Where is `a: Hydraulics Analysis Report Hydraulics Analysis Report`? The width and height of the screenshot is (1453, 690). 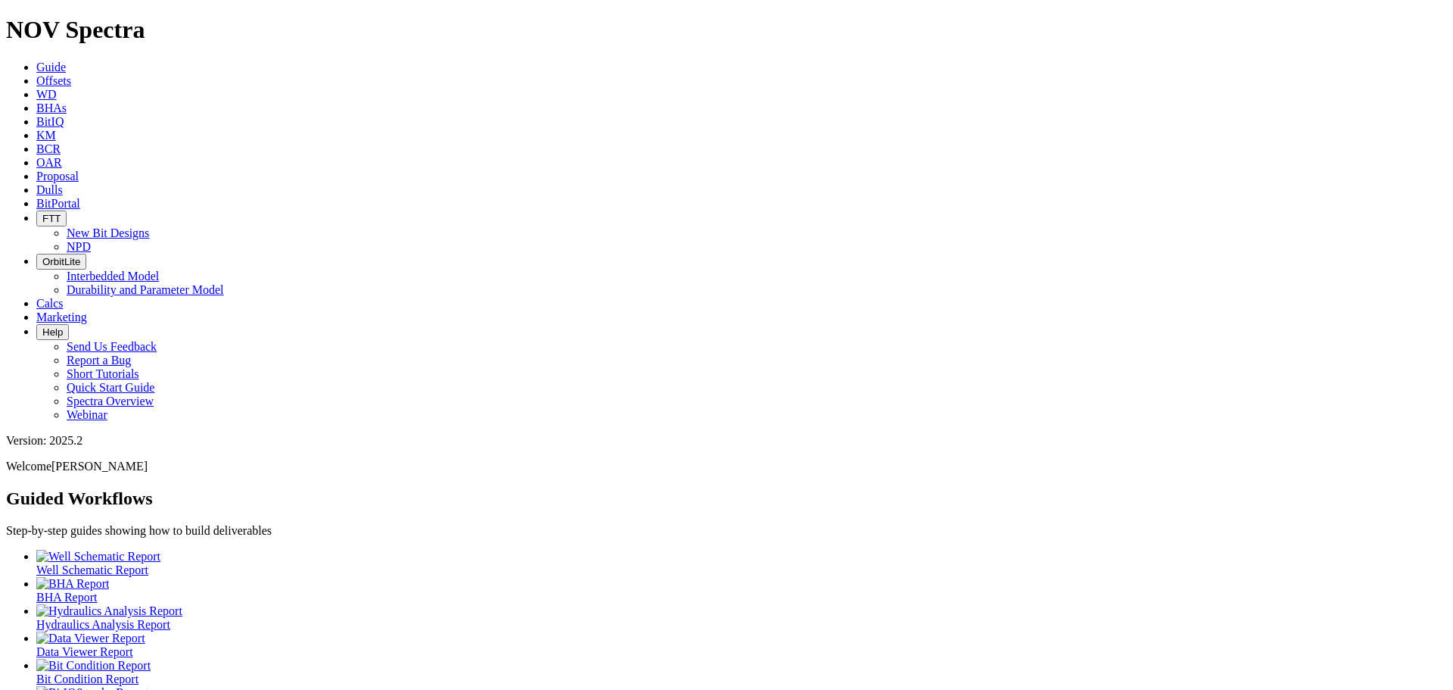
a: Hydraulics Analysis Report Hydraulics Analysis Report is located at coordinates (742, 617).